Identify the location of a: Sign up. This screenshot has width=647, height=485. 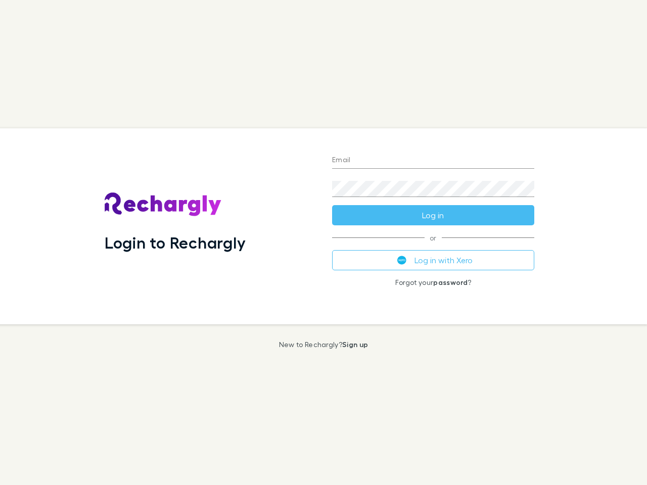
(355, 344).